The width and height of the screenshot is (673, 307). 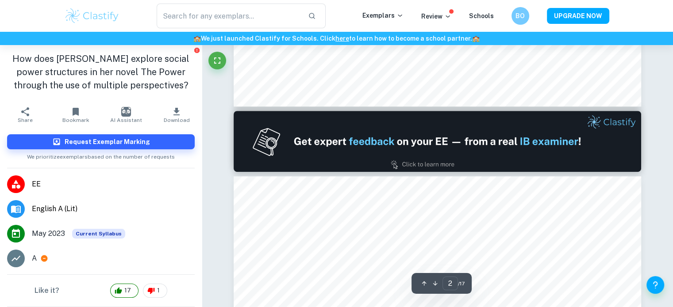 What do you see at coordinates (481, 16) in the screenshot?
I see `a: Schools` at bounding box center [481, 16].